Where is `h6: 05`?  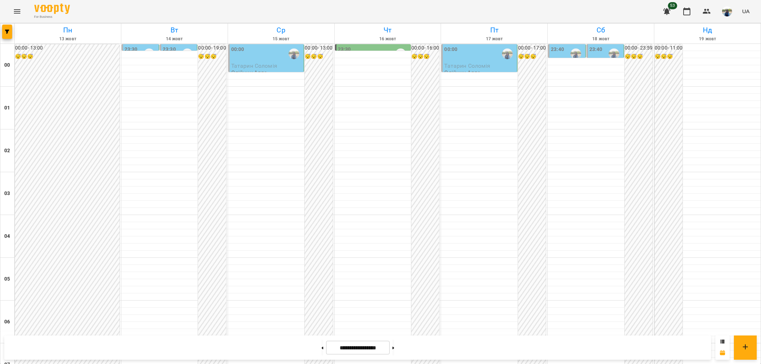 h6: 05 is located at coordinates (7, 279).